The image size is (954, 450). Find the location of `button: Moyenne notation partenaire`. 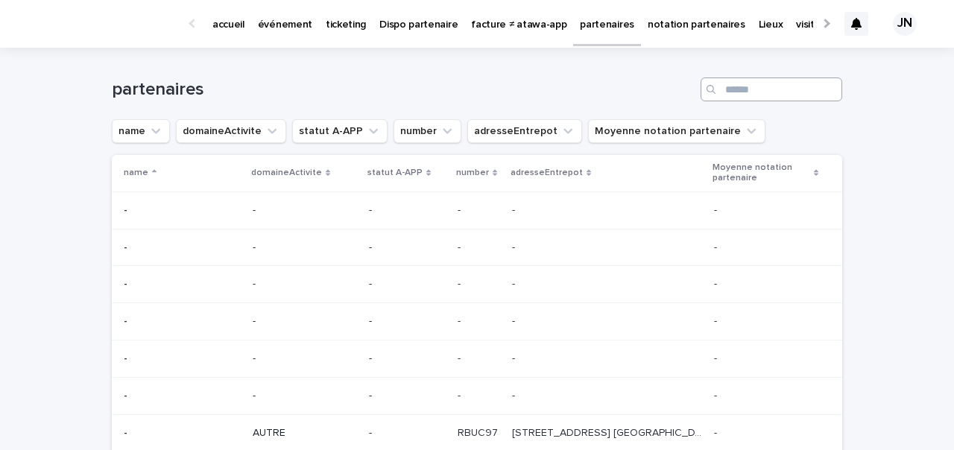

button: Moyenne notation partenaire is located at coordinates (676, 131).